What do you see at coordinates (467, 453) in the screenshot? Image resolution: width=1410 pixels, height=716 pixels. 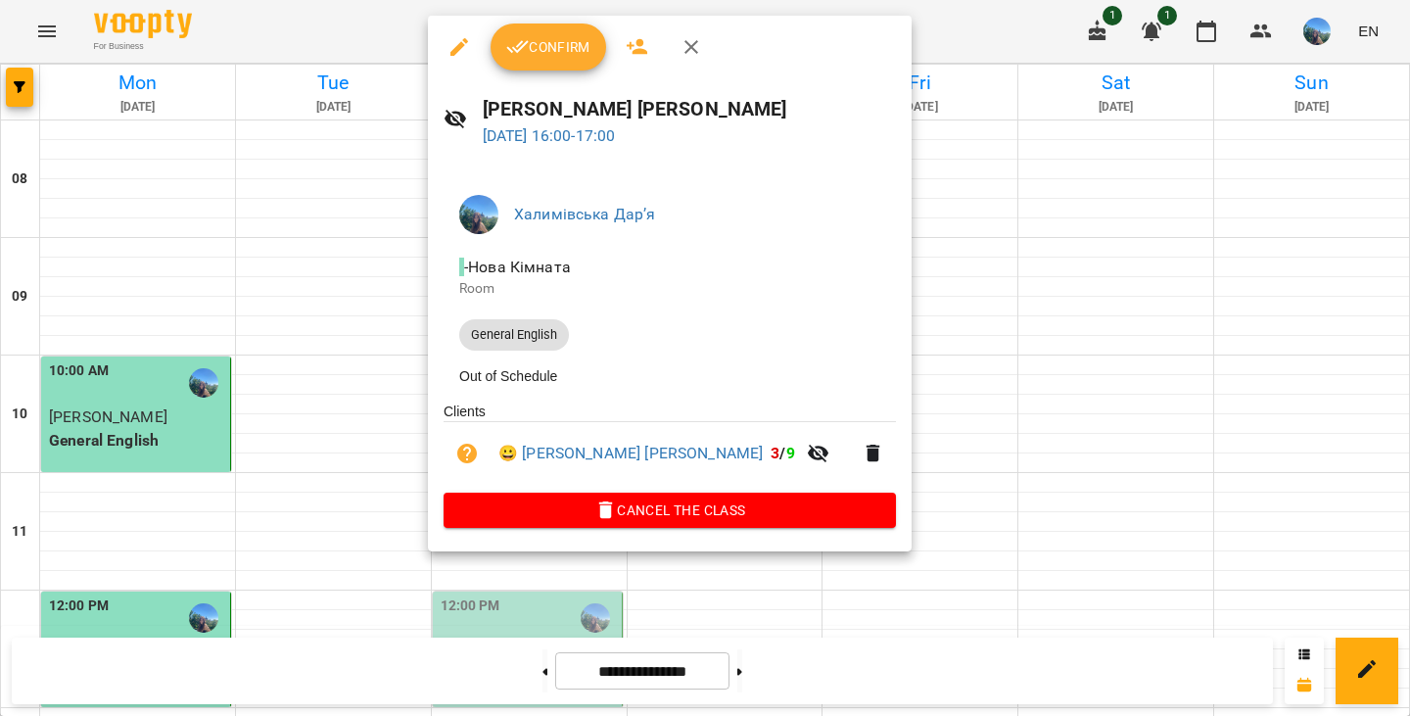 I see `button: Unpaid. Bill the attendance?` at bounding box center [467, 453].